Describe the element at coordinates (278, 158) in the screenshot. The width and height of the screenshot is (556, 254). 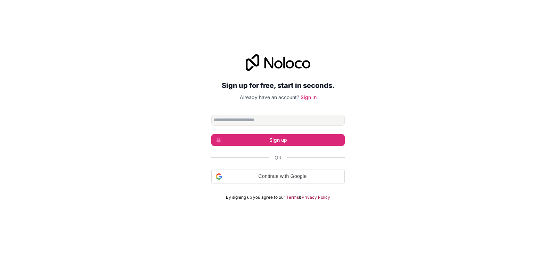
I see `span: Or` at that location.